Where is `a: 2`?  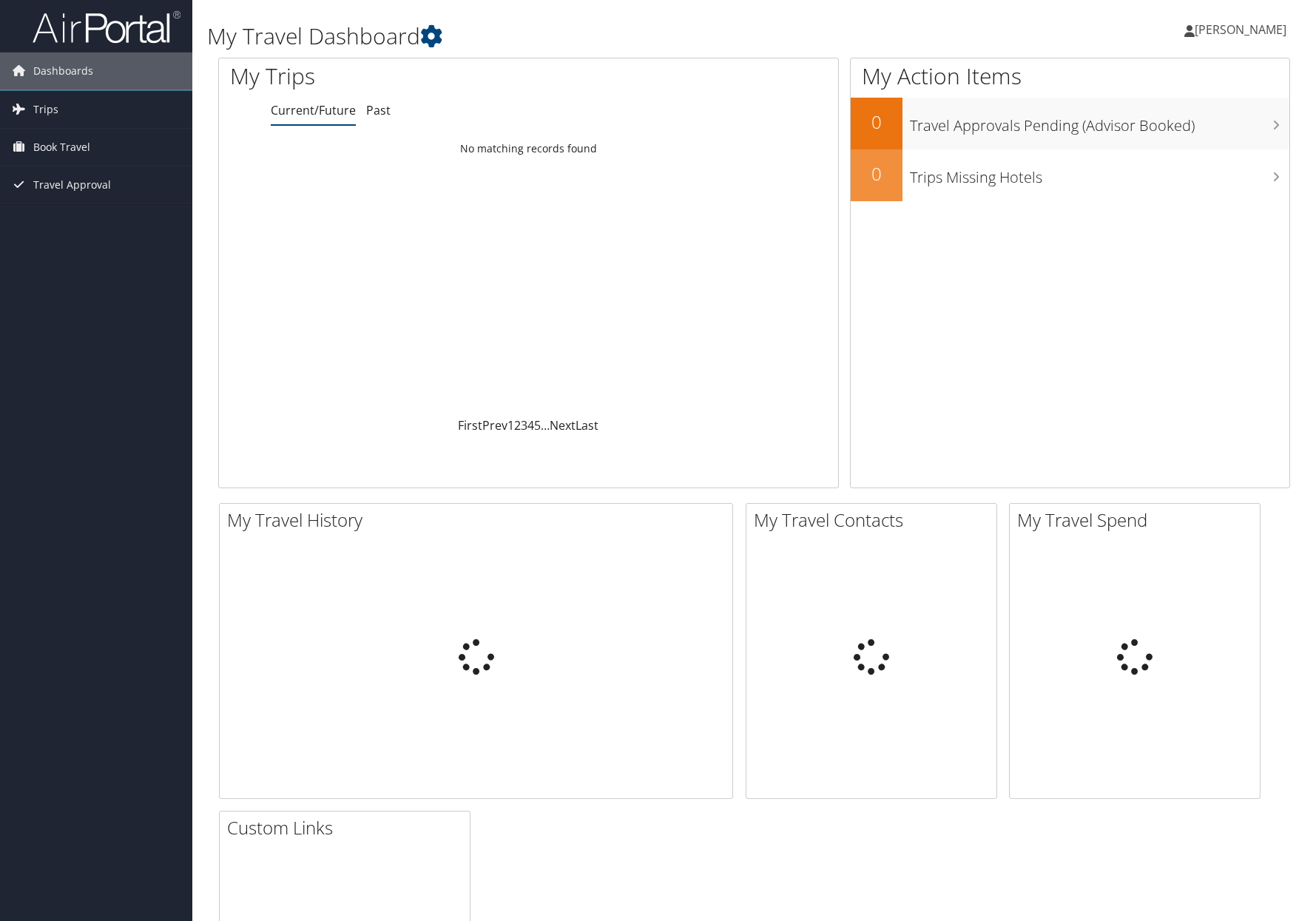
a: 2 is located at coordinates (517, 425).